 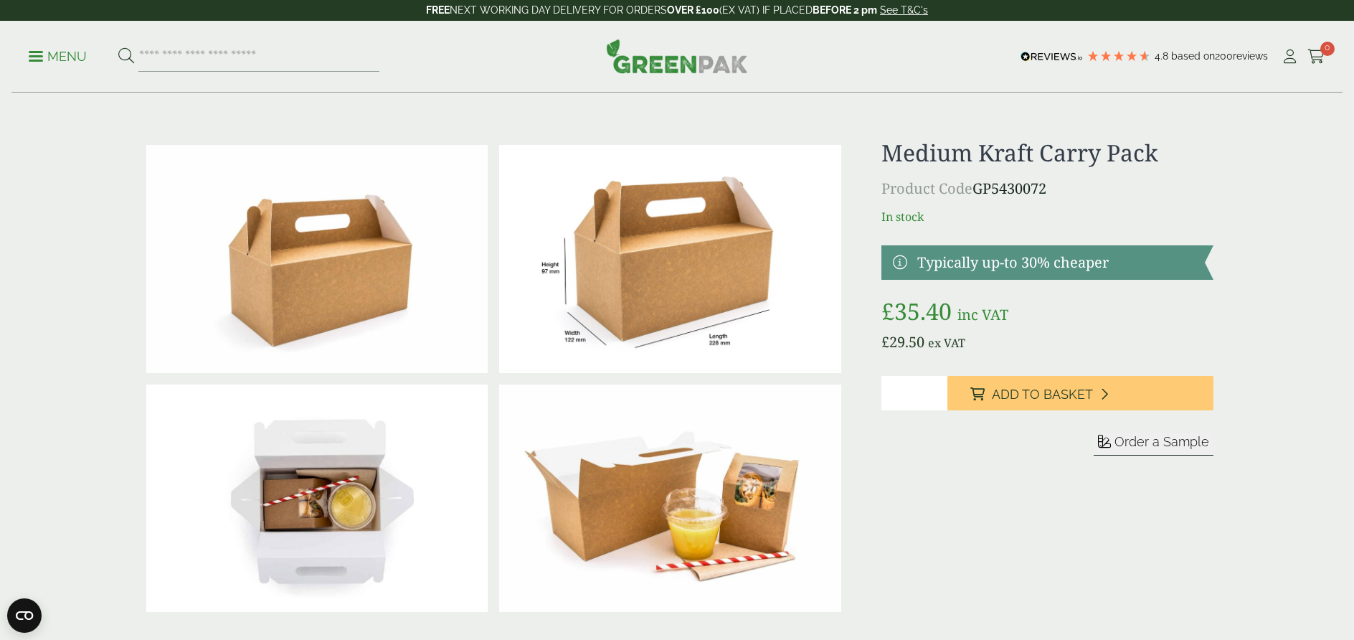 I want to click on strong: BEFORE 2 pm, so click(x=845, y=10).